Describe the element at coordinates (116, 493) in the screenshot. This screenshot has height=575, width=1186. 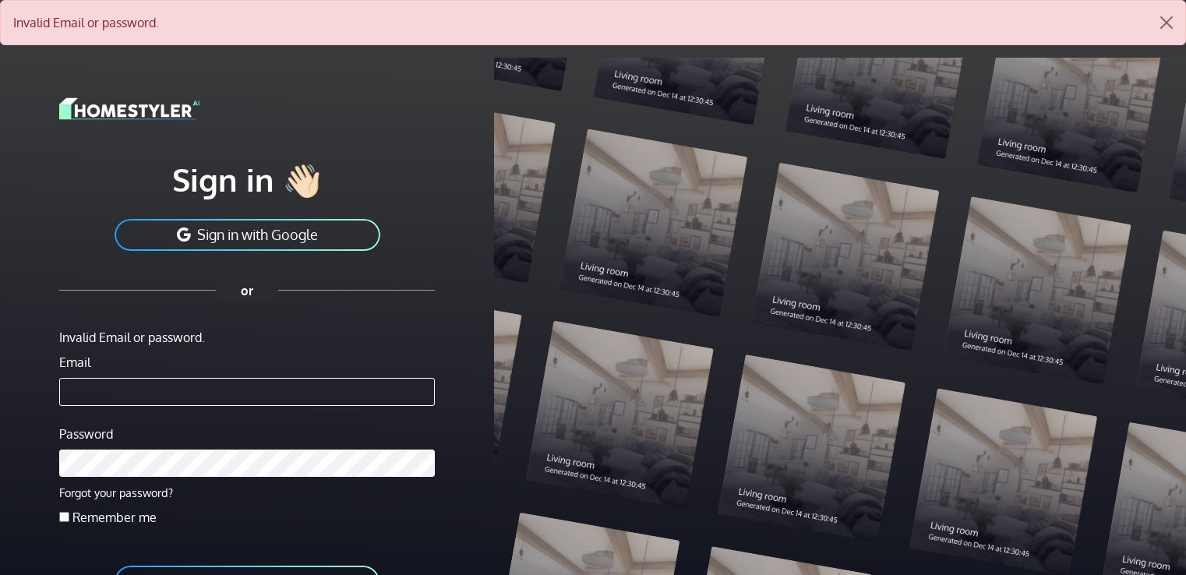
I see `a: Forgot your password?` at that location.